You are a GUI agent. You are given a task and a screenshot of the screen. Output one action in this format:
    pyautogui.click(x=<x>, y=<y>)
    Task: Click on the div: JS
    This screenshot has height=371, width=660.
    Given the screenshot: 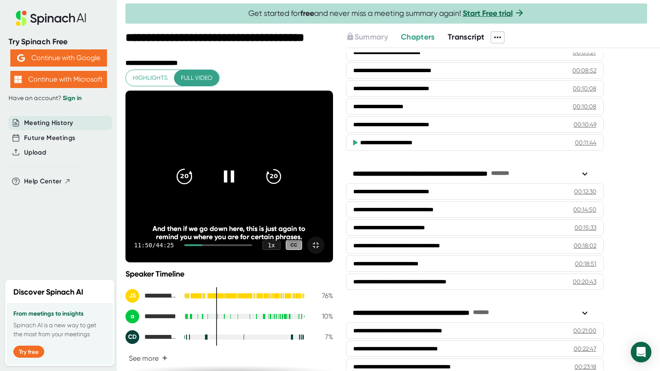 What is the action you would take?
    pyautogui.click(x=132, y=296)
    